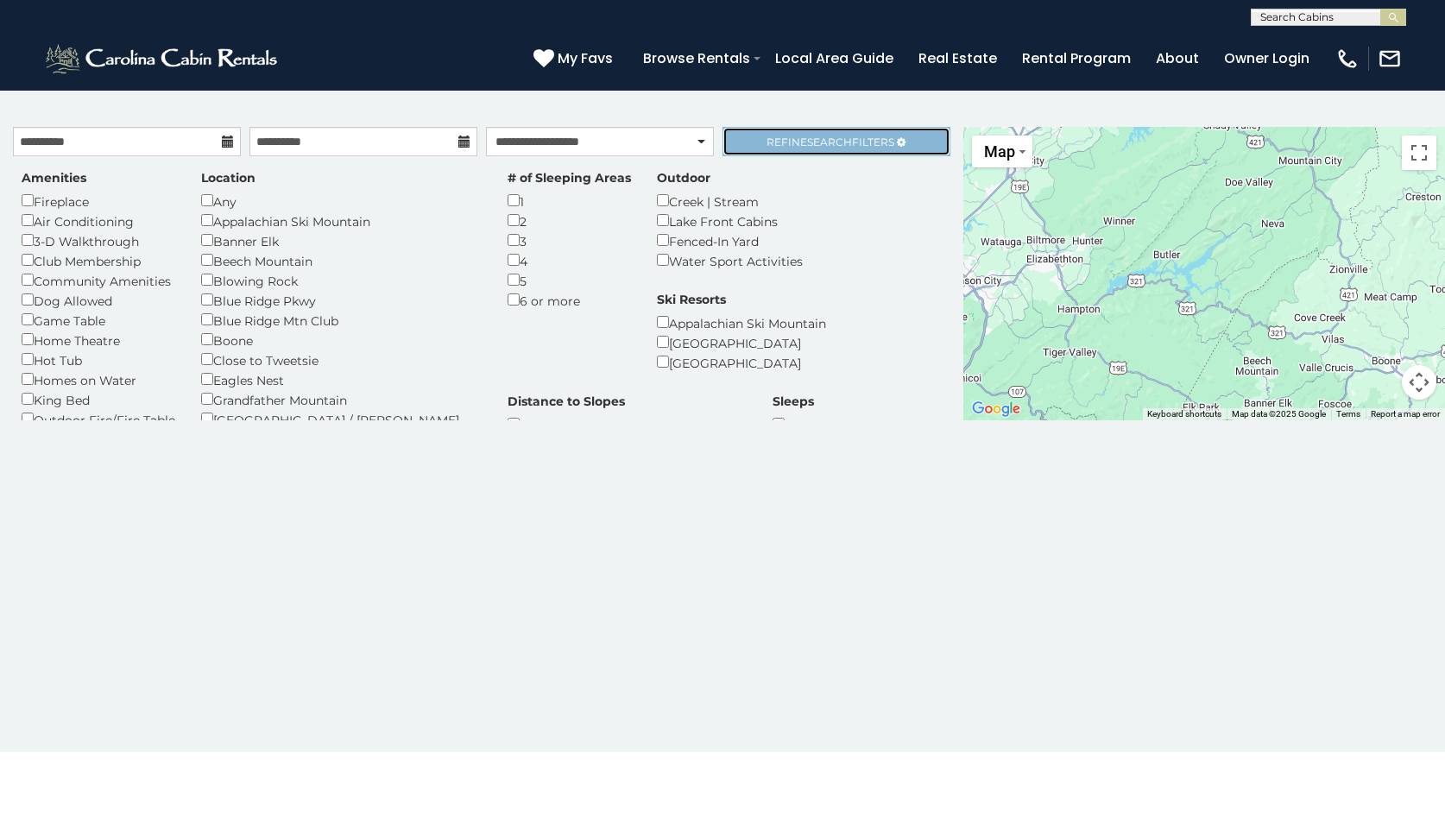 This screenshot has width=1445, height=832. Describe the element at coordinates (830, 142) in the screenshot. I see `span: Search` at that location.